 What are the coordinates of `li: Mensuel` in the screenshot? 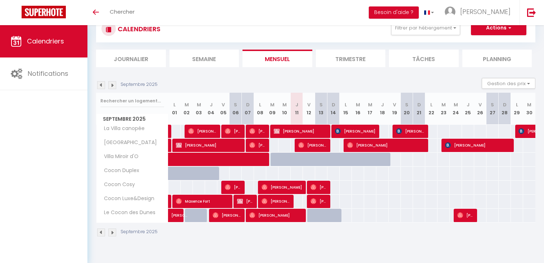 It's located at (277, 58).